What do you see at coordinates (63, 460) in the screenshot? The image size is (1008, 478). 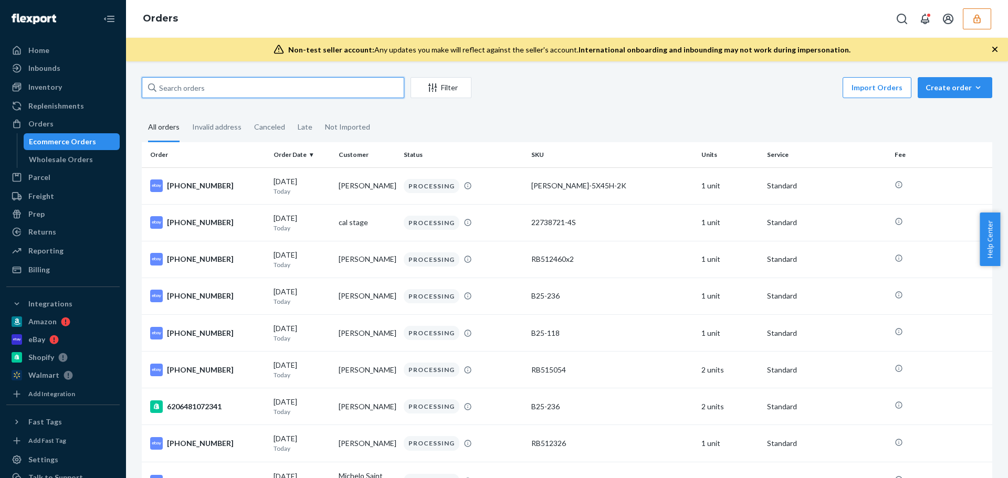 I see `a: Settings` at bounding box center [63, 460].